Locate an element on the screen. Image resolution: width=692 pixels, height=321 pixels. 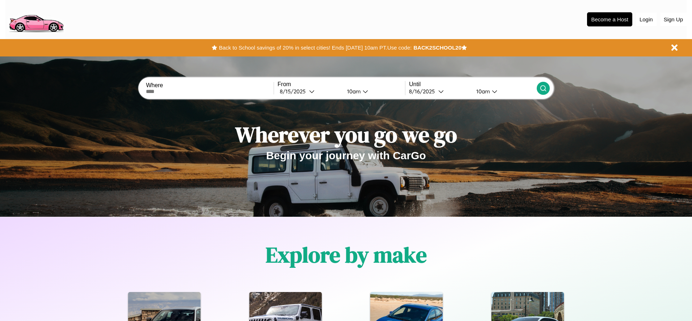
button: 8/15/2025 is located at coordinates (310, 91).